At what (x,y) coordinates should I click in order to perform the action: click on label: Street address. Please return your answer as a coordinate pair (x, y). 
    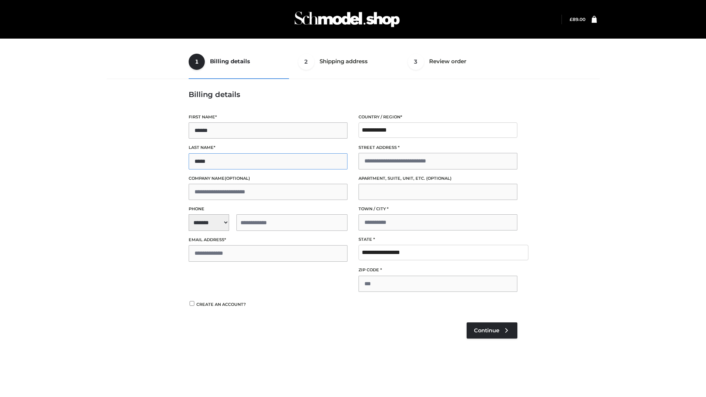
    Looking at the image, I should click on (438, 147).